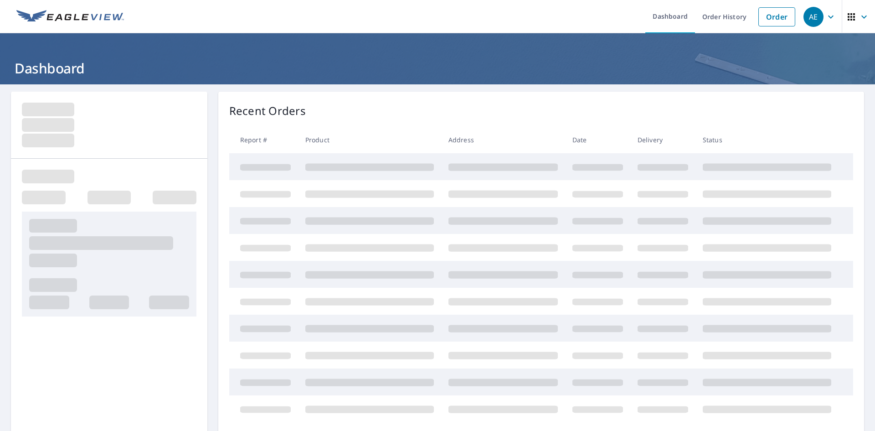 This screenshot has height=431, width=875. I want to click on a: Order, so click(777, 17).